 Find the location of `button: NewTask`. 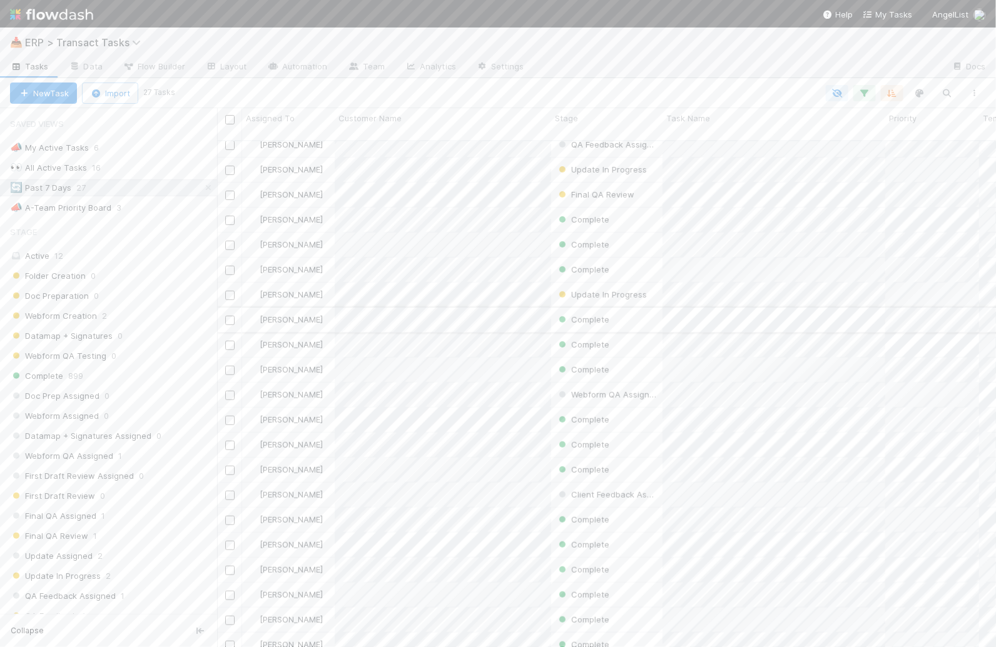

button: NewTask is located at coordinates (43, 93).